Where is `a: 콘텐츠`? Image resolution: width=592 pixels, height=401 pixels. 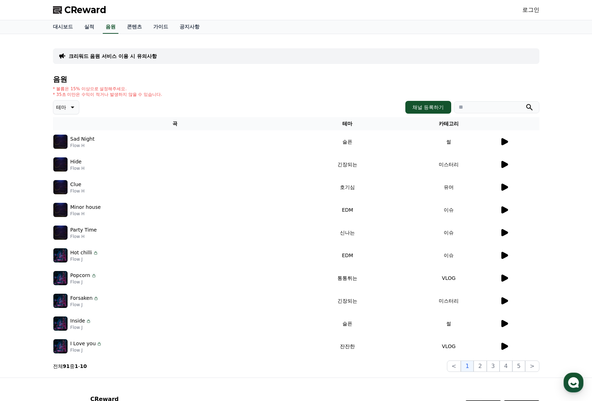 a: 콘텐츠 is located at coordinates (134, 27).